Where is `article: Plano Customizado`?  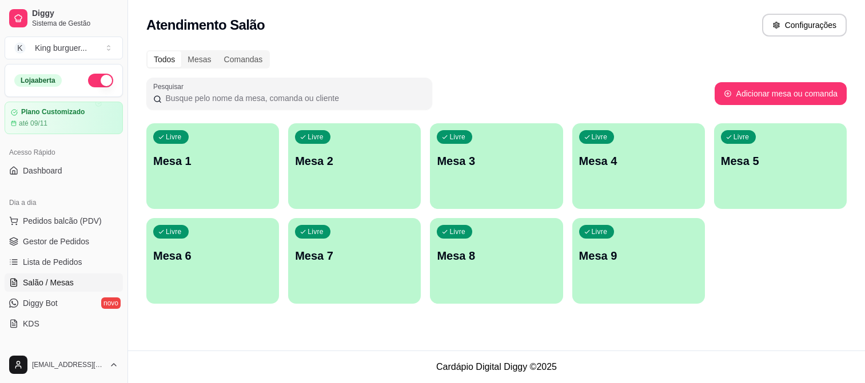 article: Plano Customizado is located at coordinates (53, 112).